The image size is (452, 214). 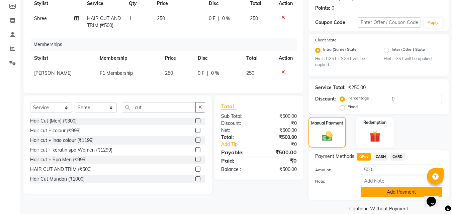 What do you see at coordinates (401, 181) in the screenshot?
I see `input: Add Note` at bounding box center [401, 181].